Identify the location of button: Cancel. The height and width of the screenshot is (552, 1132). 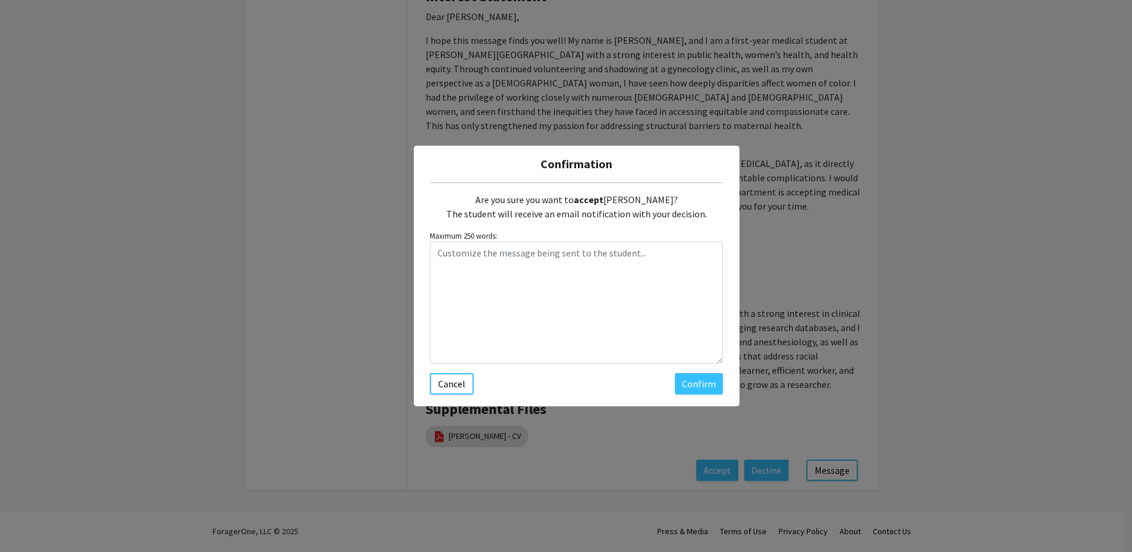
(452, 384).